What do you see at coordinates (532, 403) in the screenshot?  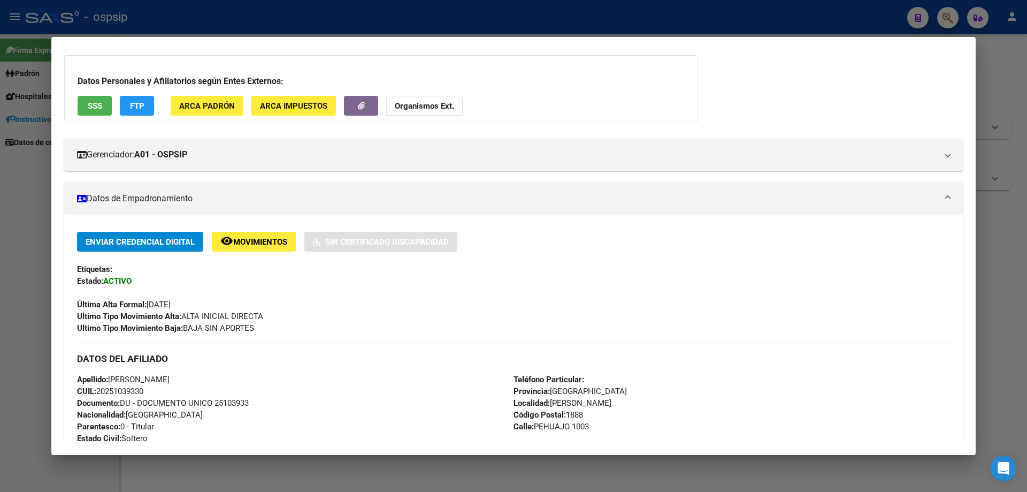 I see `strong: Localidad:` at bounding box center [532, 403].